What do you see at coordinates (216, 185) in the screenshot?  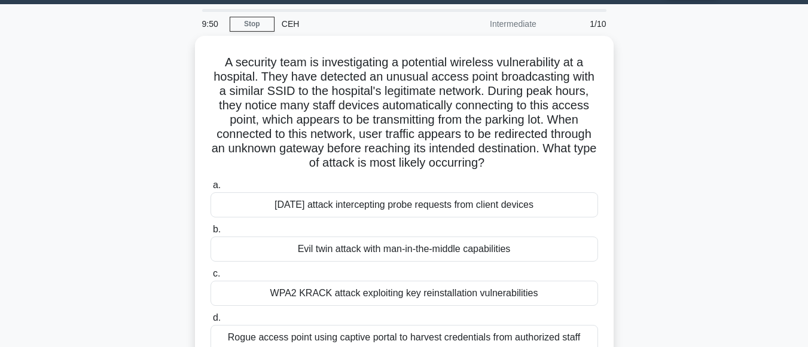 I see `span: a.` at bounding box center [216, 185].